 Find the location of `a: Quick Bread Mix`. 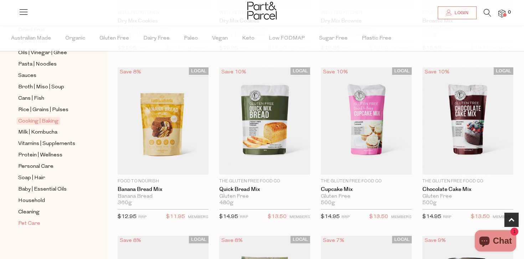

a: Quick Bread Mix is located at coordinates (265, 190).